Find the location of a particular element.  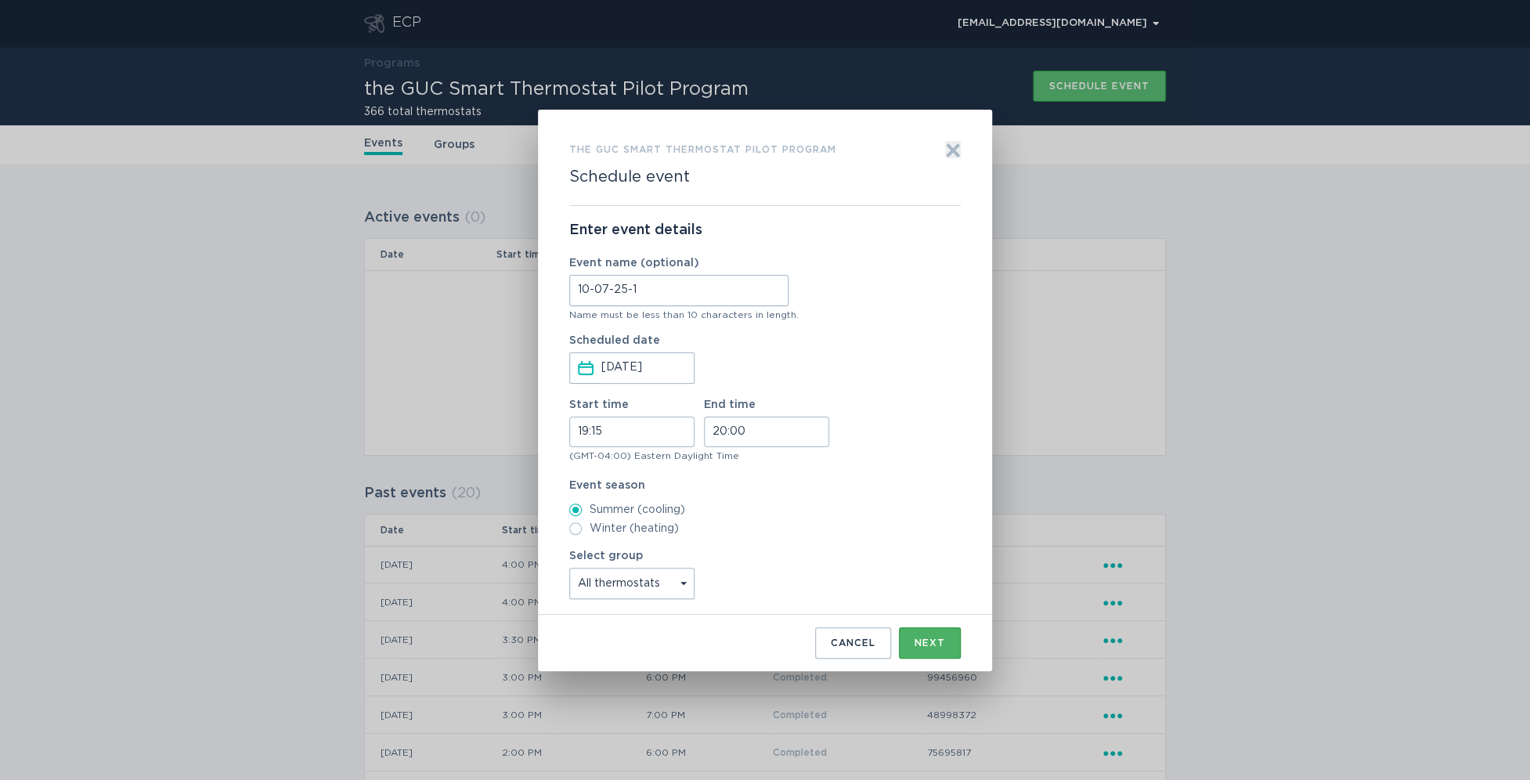

div: (GMT-04:00) Eastern Daylight Time is located at coordinates (765, 456).